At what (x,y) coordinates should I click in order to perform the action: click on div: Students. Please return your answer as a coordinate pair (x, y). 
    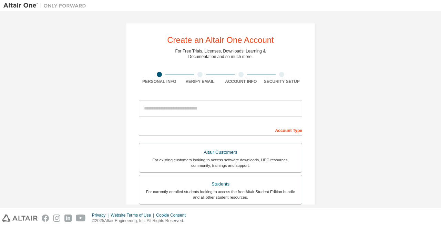
    Looking at the image, I should click on (221, 184).